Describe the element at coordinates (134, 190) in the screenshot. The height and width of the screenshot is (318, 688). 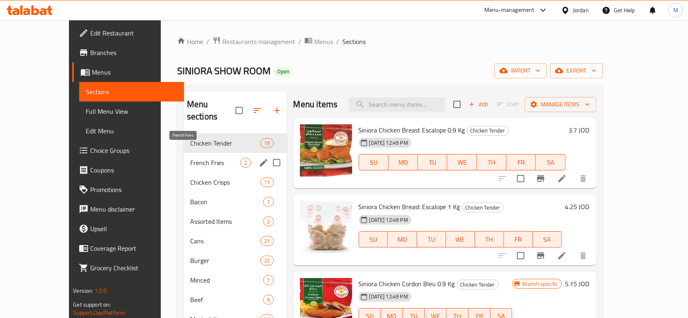
I see `span: Promotions` at that location.